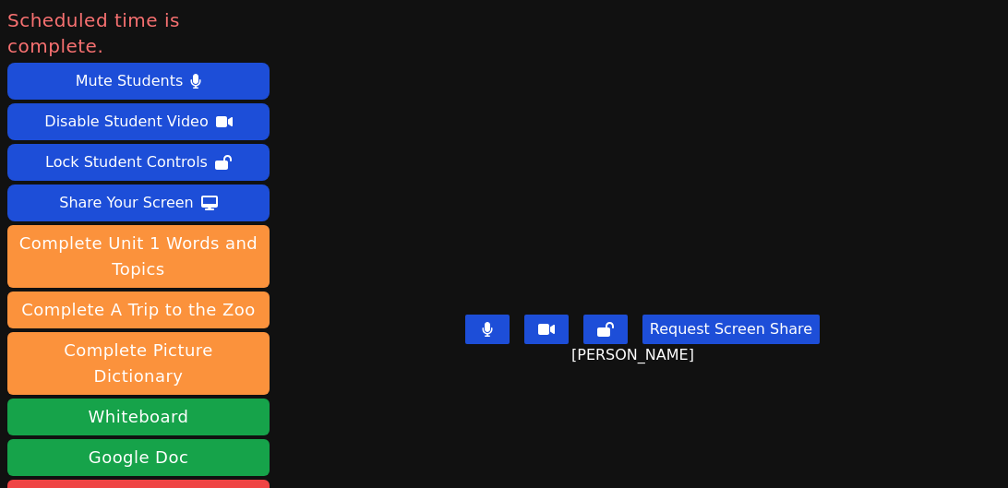 Image resolution: width=1008 pixels, height=488 pixels. I want to click on button: Whiteboard, so click(139, 417).